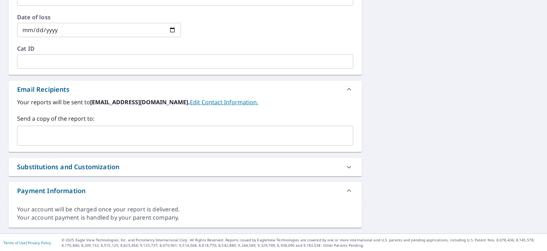 This screenshot has height=251, width=547. What do you see at coordinates (303, 242) in the screenshot?
I see `p: © 2025 Eagle View Technologies, Inc. and Pictometry International Corp. All Rights Reserved. Repo...` at bounding box center [303, 242].